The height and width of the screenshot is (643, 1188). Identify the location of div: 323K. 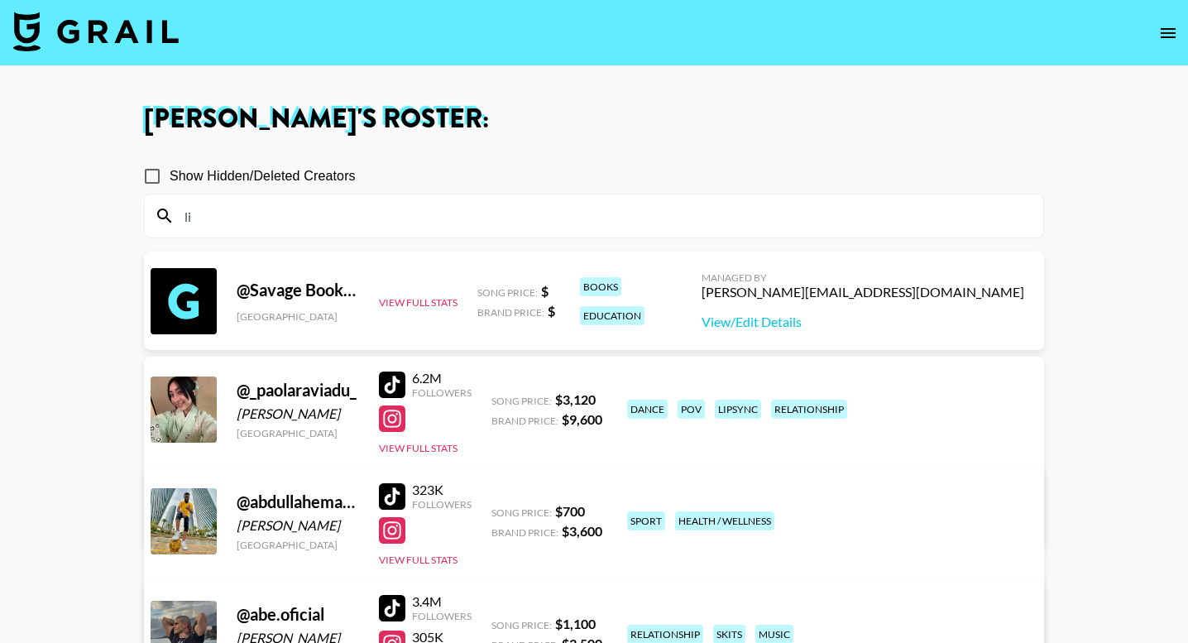
(442, 490).